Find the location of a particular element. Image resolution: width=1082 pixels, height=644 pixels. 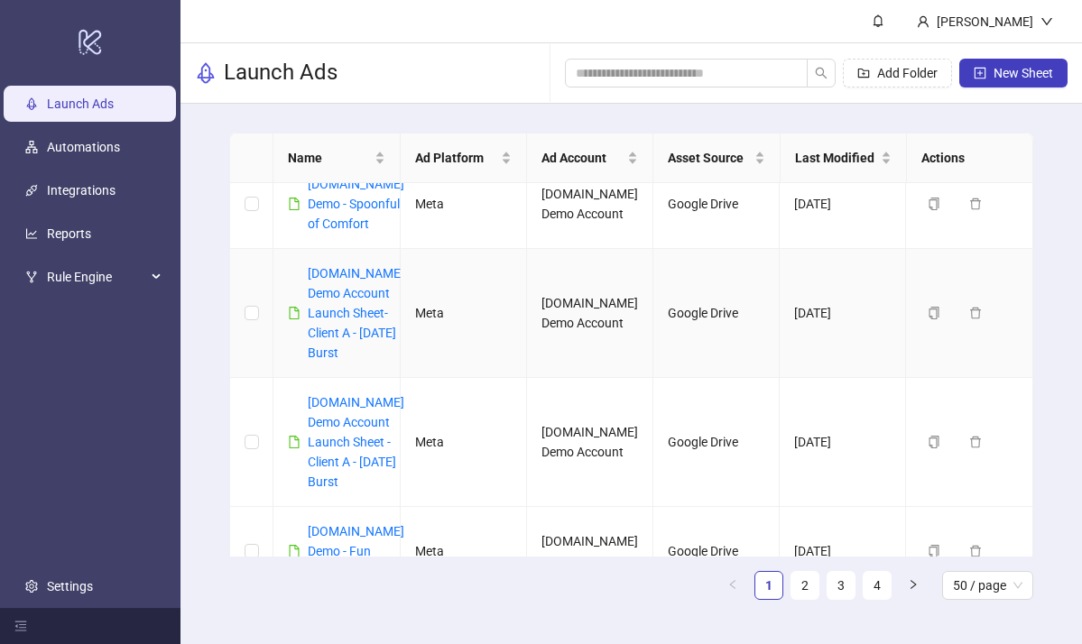

span: 50 / page is located at coordinates (987, 586).